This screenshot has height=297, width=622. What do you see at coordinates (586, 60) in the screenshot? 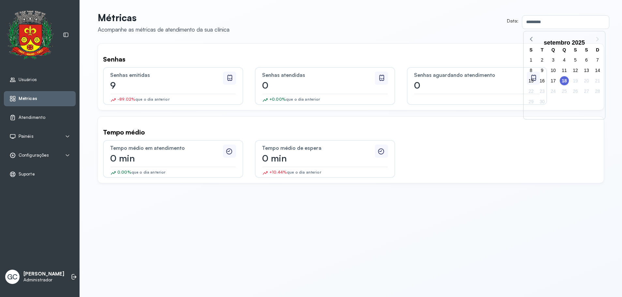
I see `span: sábado, 6 de setembro de 2025` at bounding box center [586, 60].